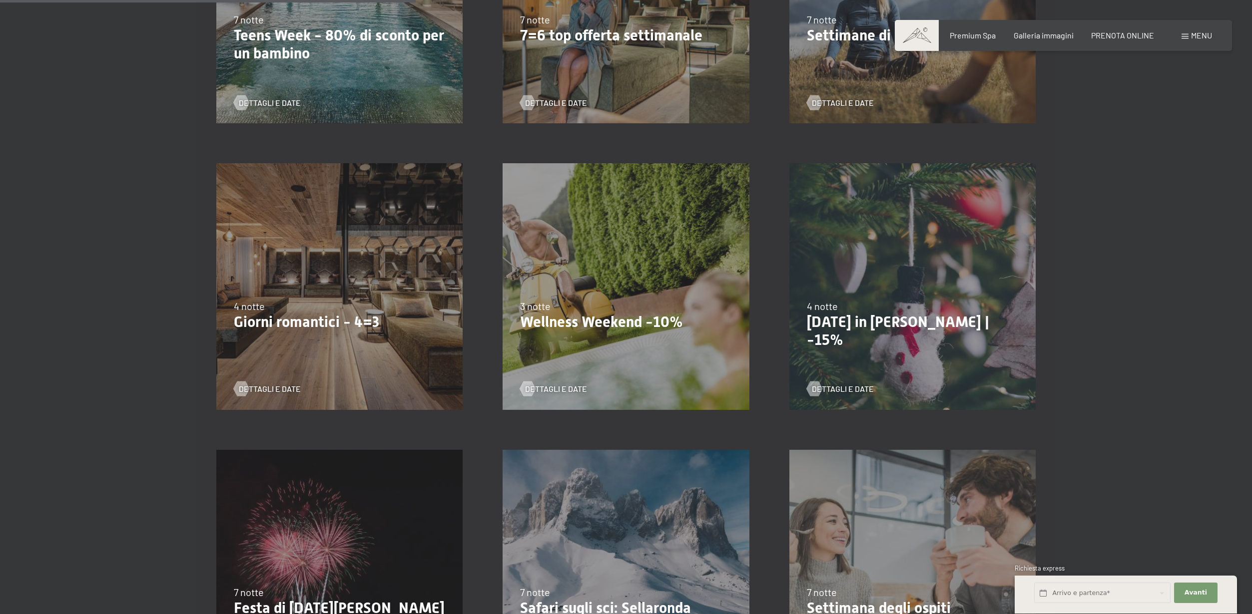  I want to click on button: Avanti, so click(1195, 594).